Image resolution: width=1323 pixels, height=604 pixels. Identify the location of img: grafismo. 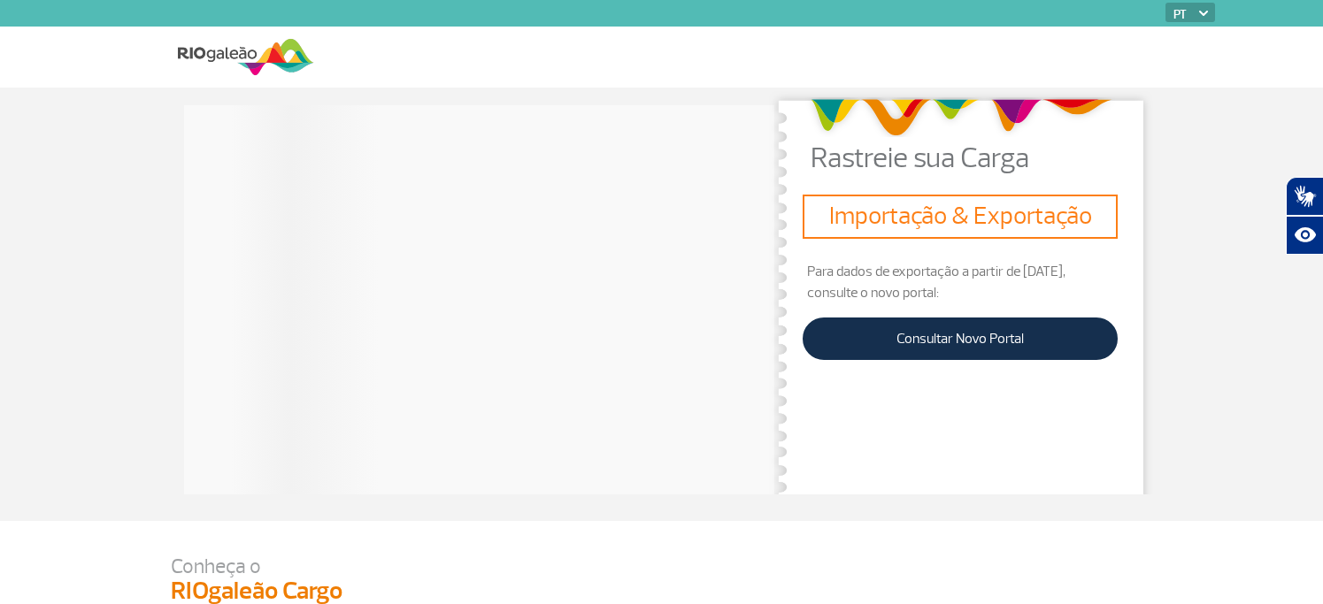
(960, 117).